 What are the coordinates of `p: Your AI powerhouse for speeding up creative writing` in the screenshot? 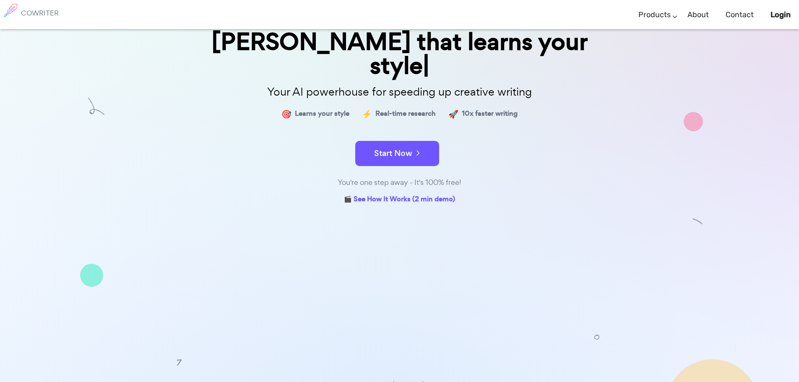 It's located at (400, 92).